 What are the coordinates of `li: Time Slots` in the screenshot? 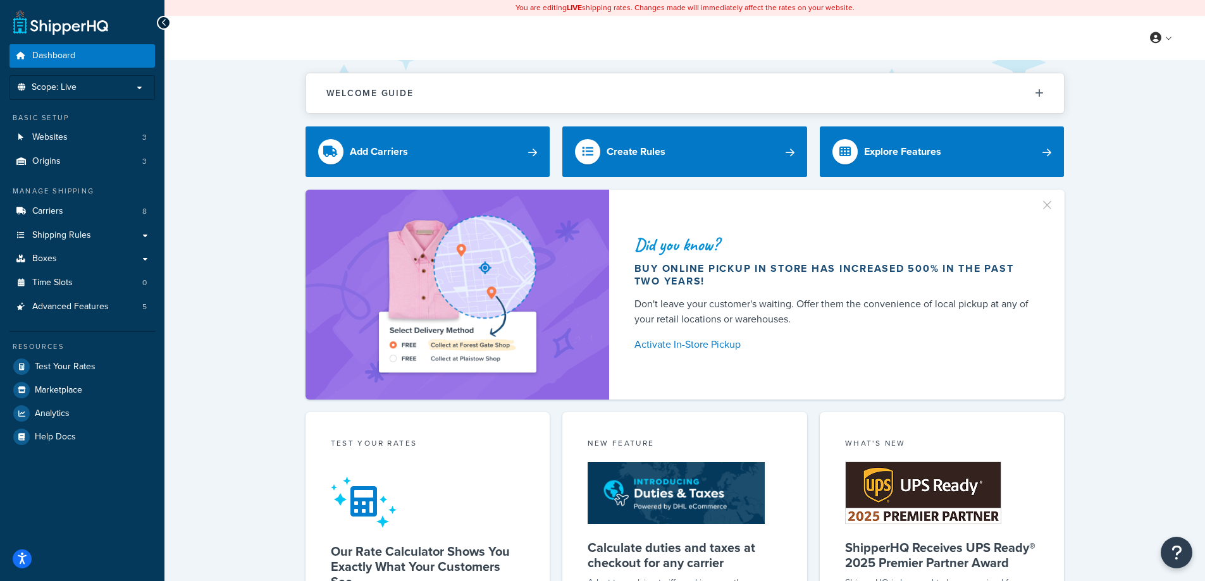 It's located at (82, 283).